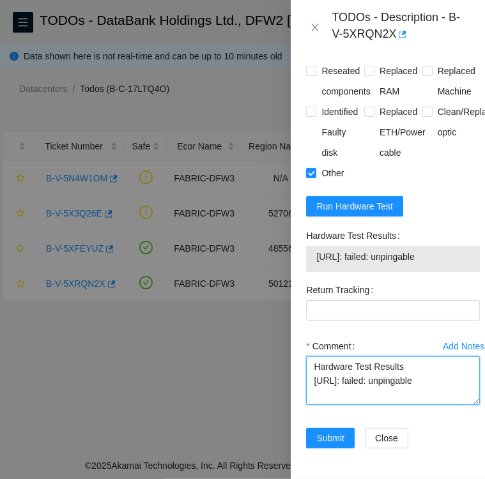 The width and height of the screenshot is (485, 479). What do you see at coordinates (398, 81) in the screenshot?
I see `span: Replaced RAM` at bounding box center [398, 81].